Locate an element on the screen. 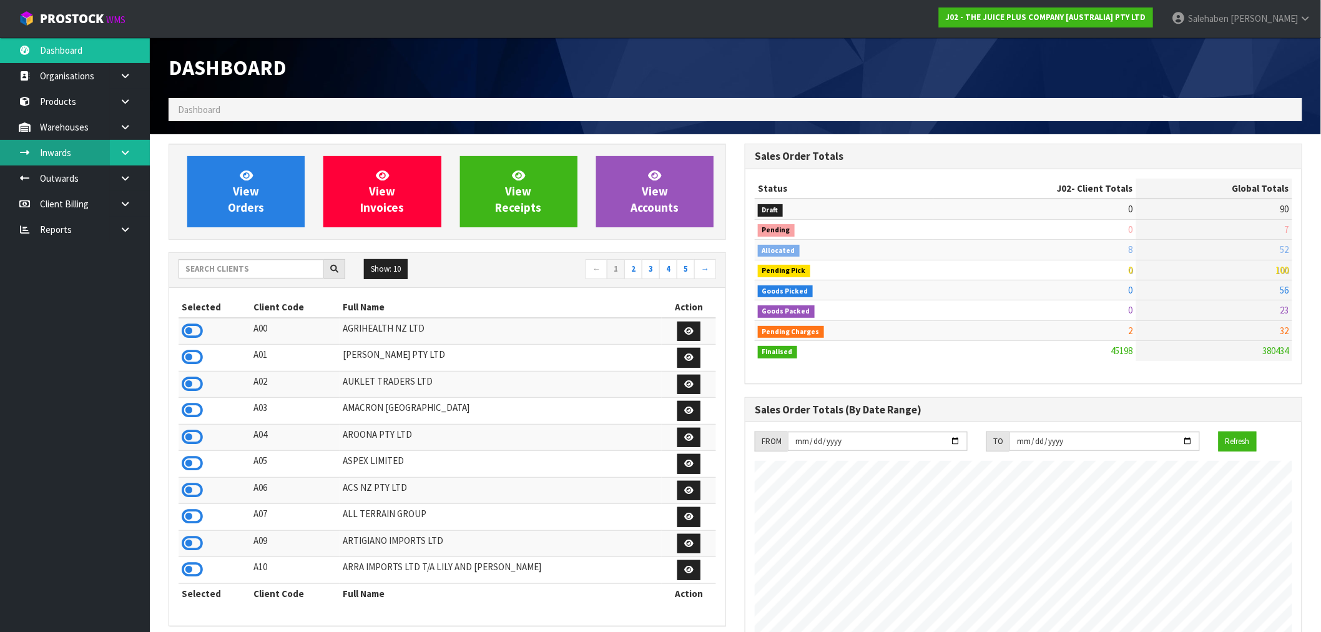 The image size is (1321, 632). span: Pending is located at coordinates (776, 230).